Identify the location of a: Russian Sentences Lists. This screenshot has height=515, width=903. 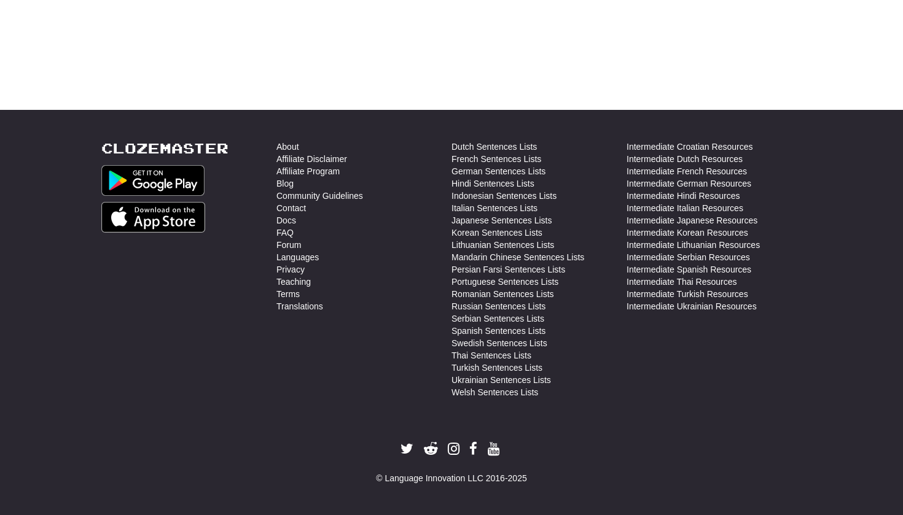
(498, 306).